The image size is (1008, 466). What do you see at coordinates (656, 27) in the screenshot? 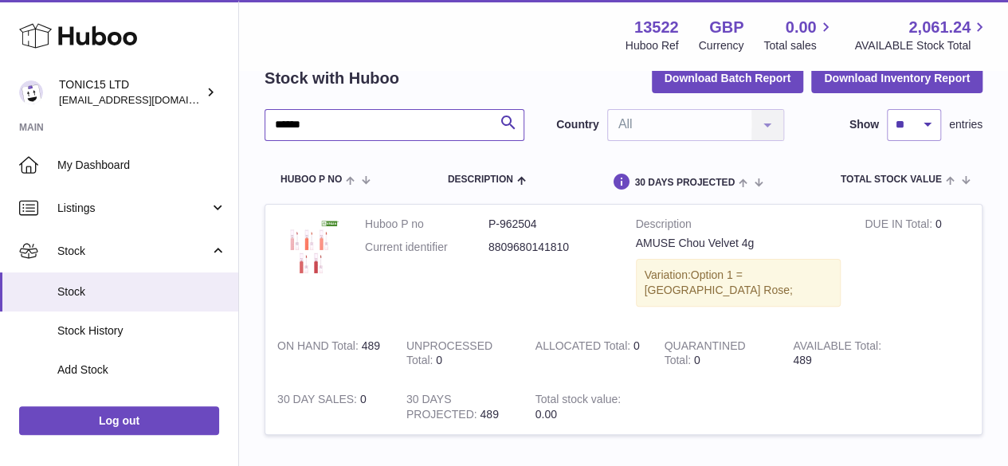
I see `strong: 13522` at bounding box center [656, 27].